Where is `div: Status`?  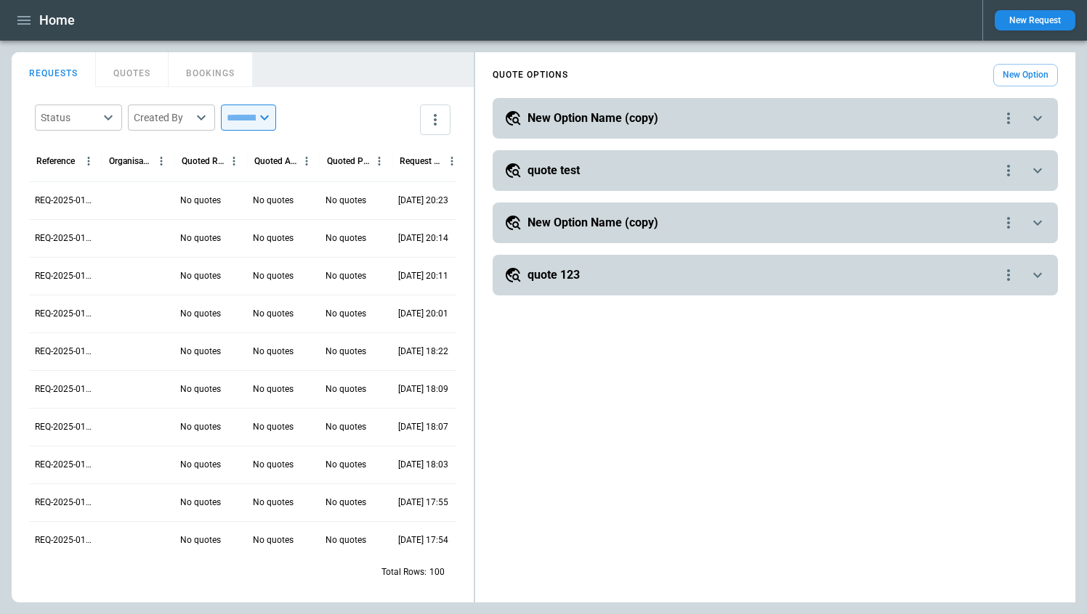
div: Status is located at coordinates (70, 118).